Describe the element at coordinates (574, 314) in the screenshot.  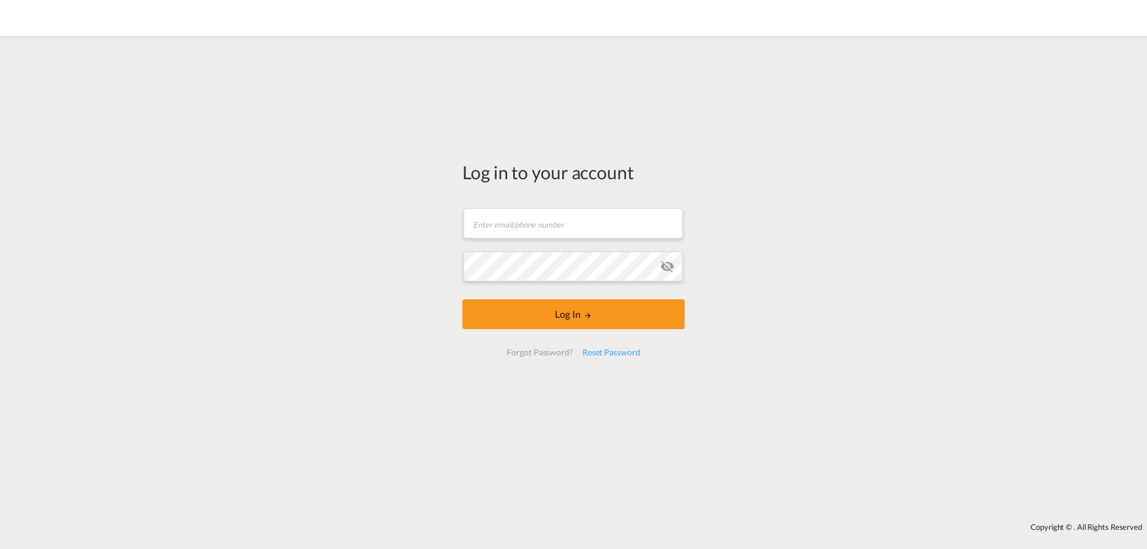
I see `button: LOGIN` at that location.